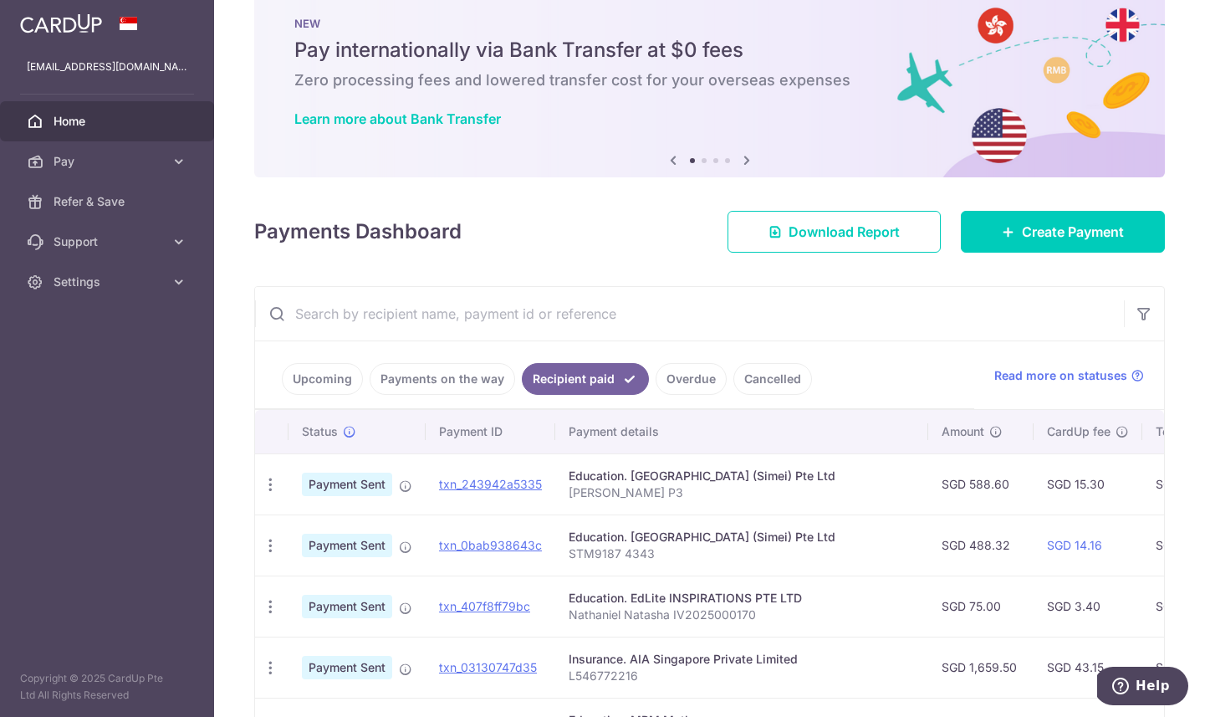 Image resolution: width=1205 pixels, height=717 pixels. Describe the element at coordinates (109, 242) in the screenshot. I see `span: Support` at that location.